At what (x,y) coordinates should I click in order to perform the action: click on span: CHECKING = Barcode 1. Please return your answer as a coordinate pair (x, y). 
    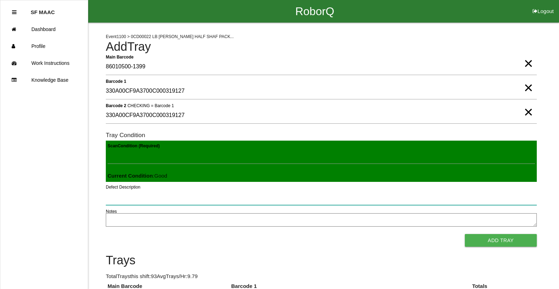
    Looking at the image, I should click on (151, 105).